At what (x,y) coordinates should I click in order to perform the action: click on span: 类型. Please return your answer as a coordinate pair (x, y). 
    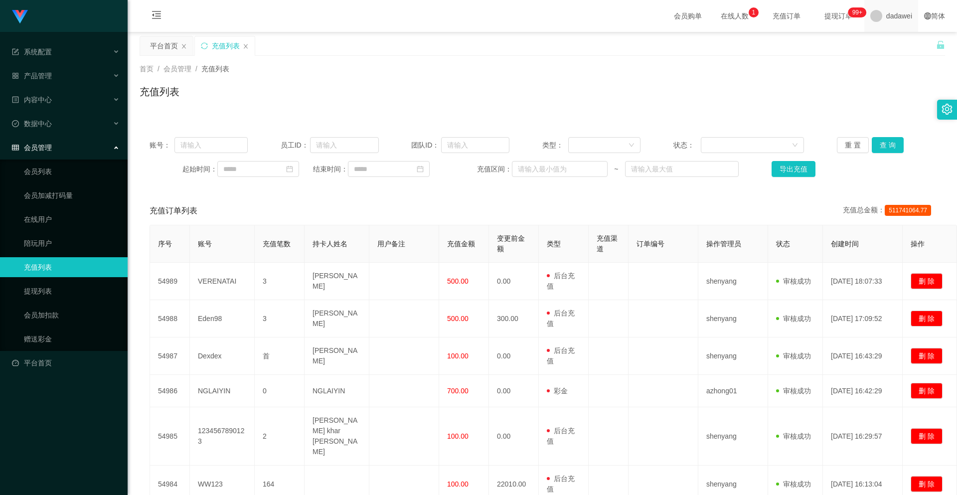
    Looking at the image, I should click on (554, 244).